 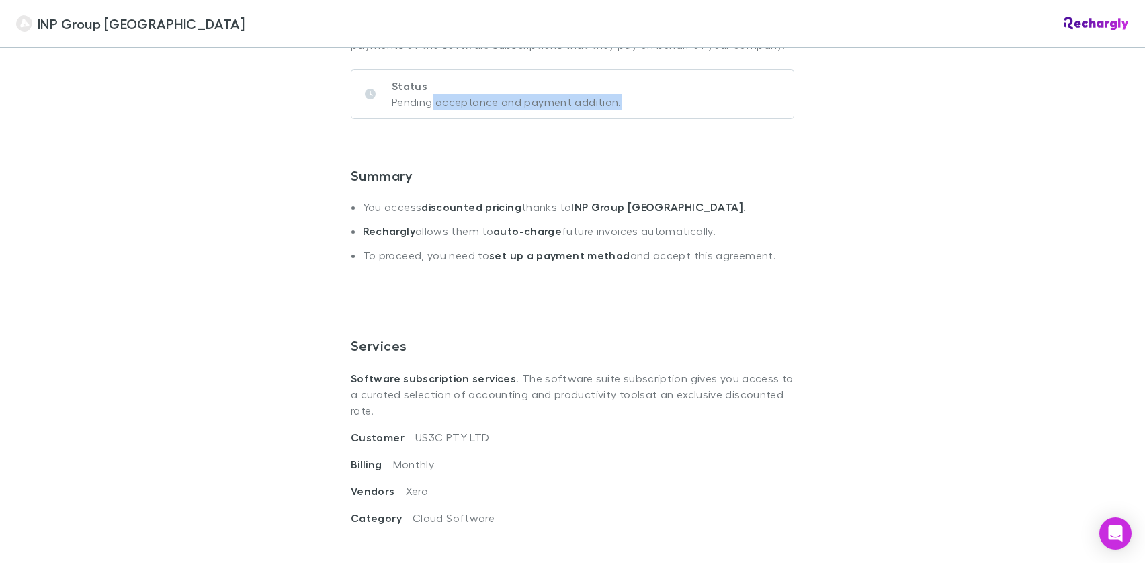 What do you see at coordinates (507, 102) in the screenshot?
I see `p: Pending acceptance and payment addition.` at bounding box center [507, 102].